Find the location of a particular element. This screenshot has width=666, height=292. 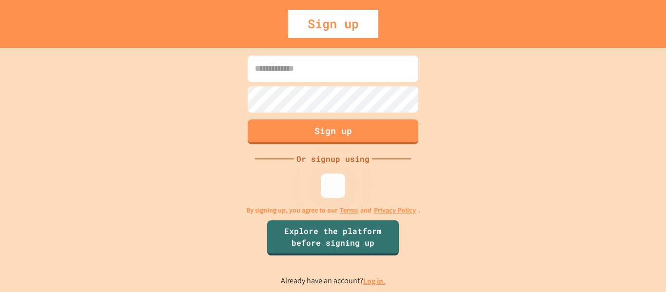

button: Sign up is located at coordinates (333, 132).